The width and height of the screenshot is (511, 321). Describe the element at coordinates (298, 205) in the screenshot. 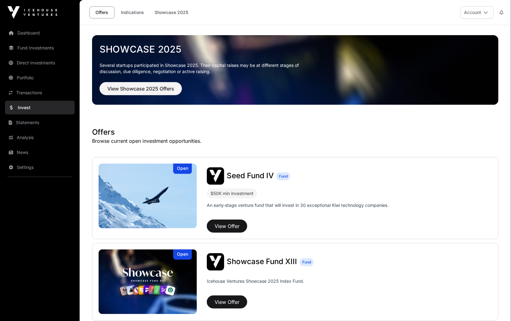

I see `p: An early-stage venture fund that will invest in 30 exceptional Kiwi technology companies.` at that location.